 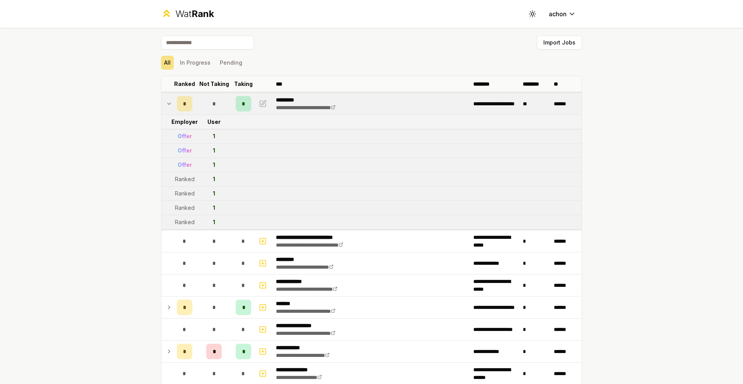 I want to click on td: Employer, so click(x=185, y=122).